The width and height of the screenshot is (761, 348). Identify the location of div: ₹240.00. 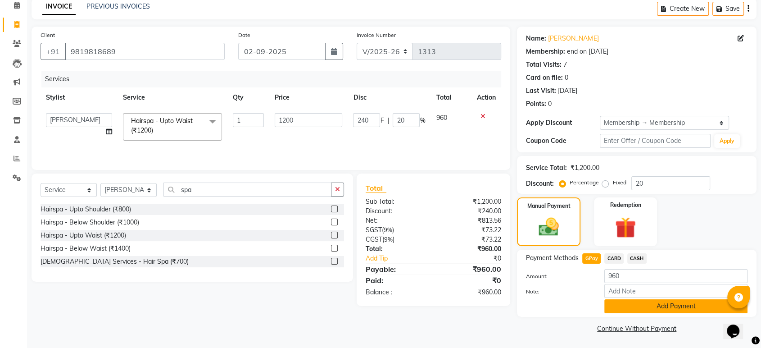
(471, 211).